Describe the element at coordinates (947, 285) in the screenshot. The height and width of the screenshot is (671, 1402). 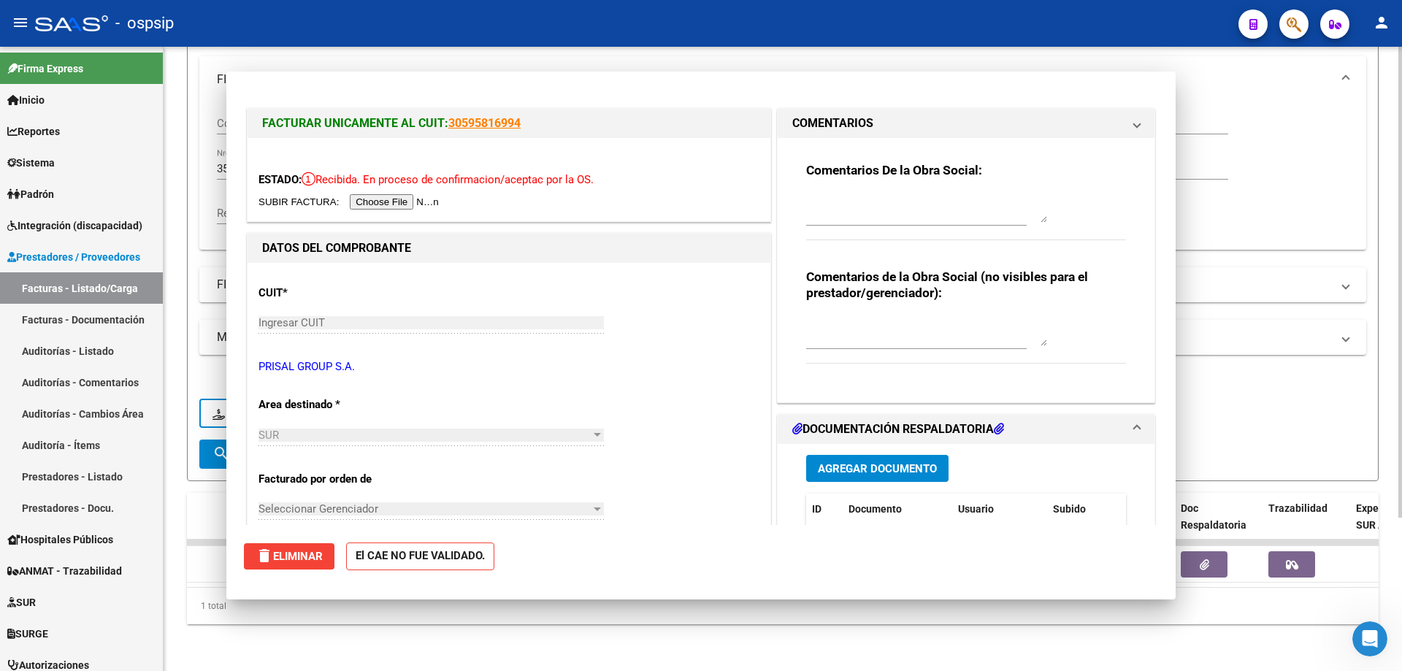
I see `strong: Comentarios de la Obra Social (no visibles para el prestador/gerenciador):` at that location.